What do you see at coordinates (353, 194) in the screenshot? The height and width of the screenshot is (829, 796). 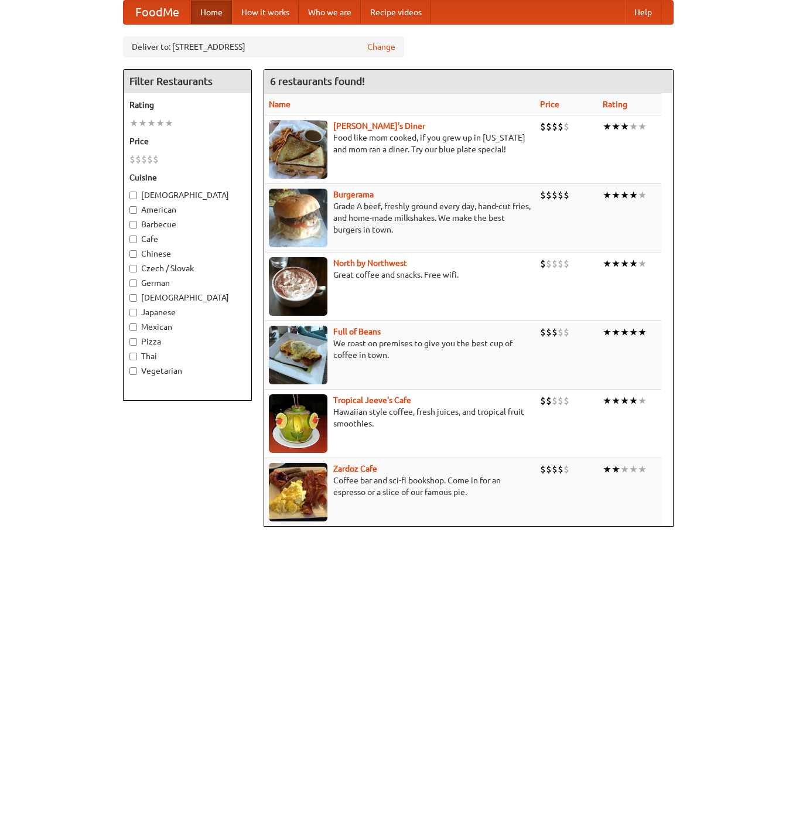 I see `a: Burgerama` at bounding box center [353, 194].